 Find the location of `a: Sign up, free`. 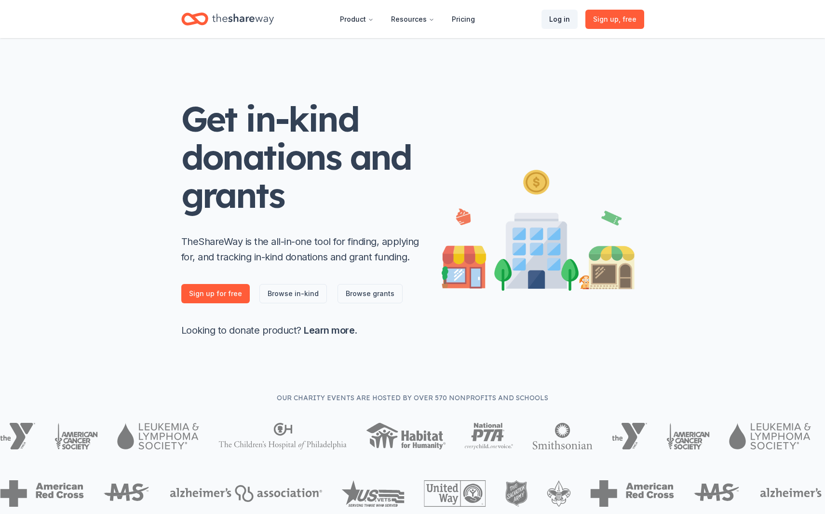

a: Sign up, free is located at coordinates (614, 19).